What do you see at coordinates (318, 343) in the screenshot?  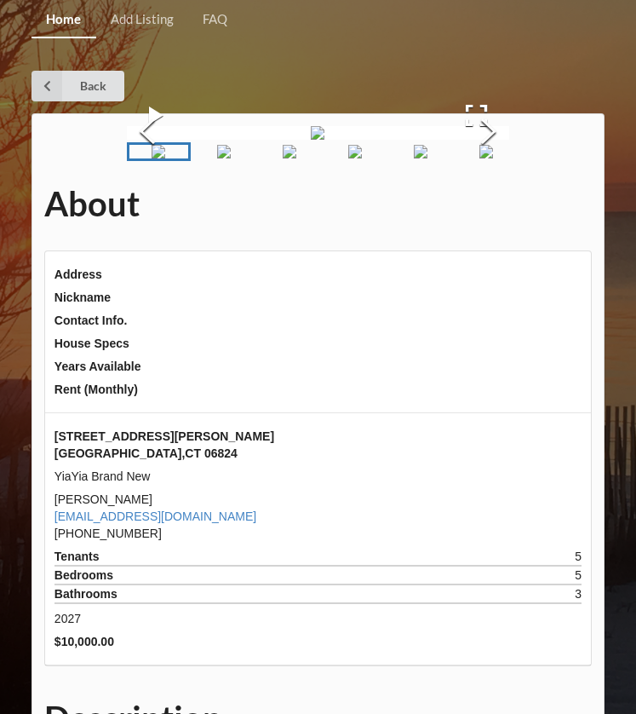 I see `th: House Specs` at bounding box center [318, 343].